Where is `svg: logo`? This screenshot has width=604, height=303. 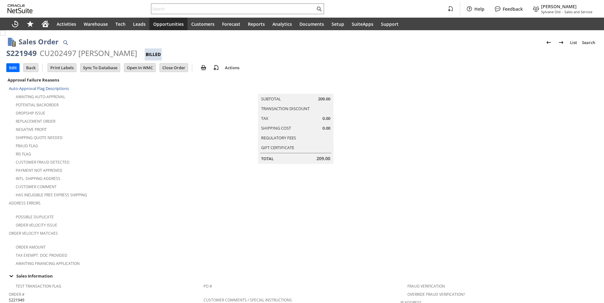 svg: logo is located at coordinates (20, 9).